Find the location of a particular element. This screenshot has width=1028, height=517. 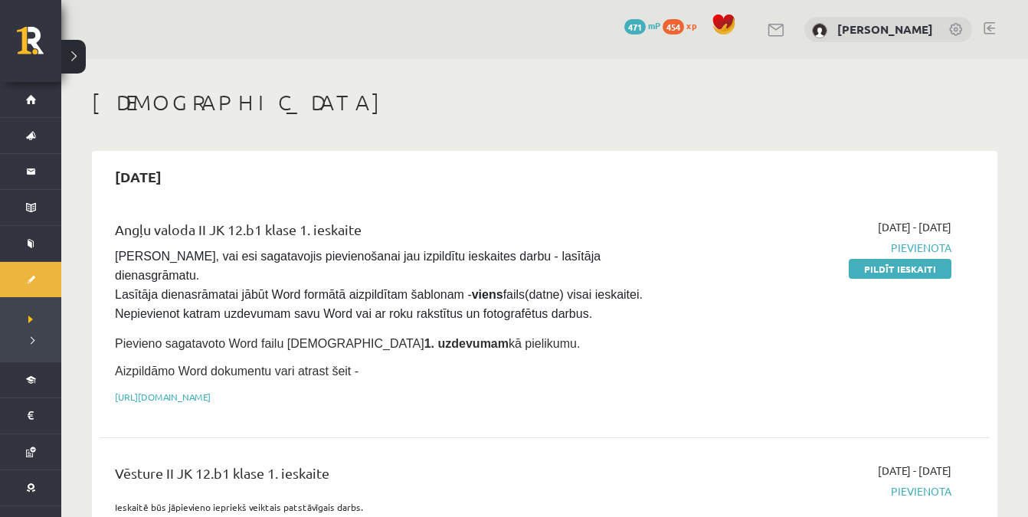

a: Rīgas 1. Tālmācības vidusskola is located at coordinates (39, 46).